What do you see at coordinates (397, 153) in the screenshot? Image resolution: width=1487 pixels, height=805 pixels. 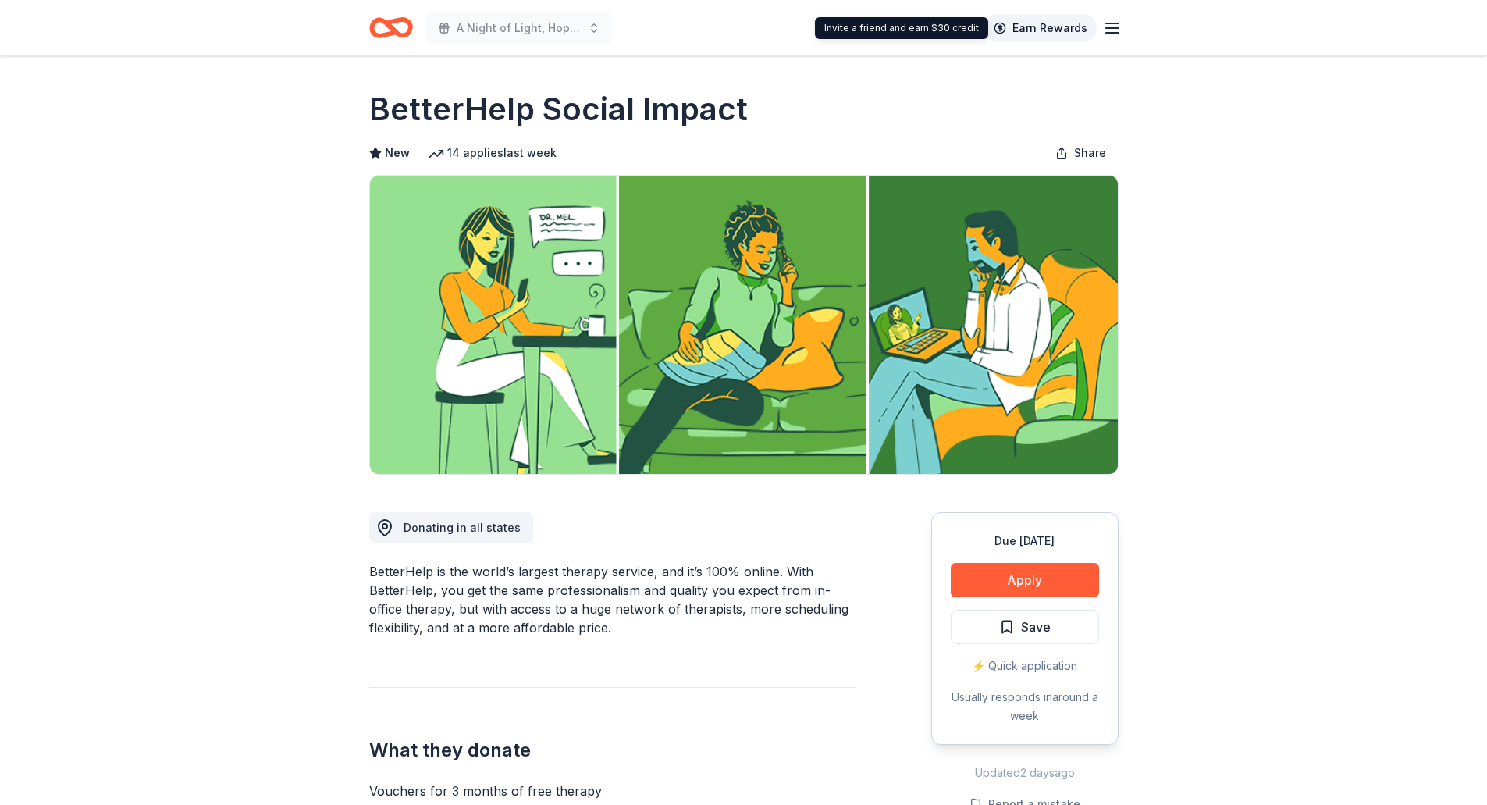 I see `span: New` at bounding box center [397, 153].